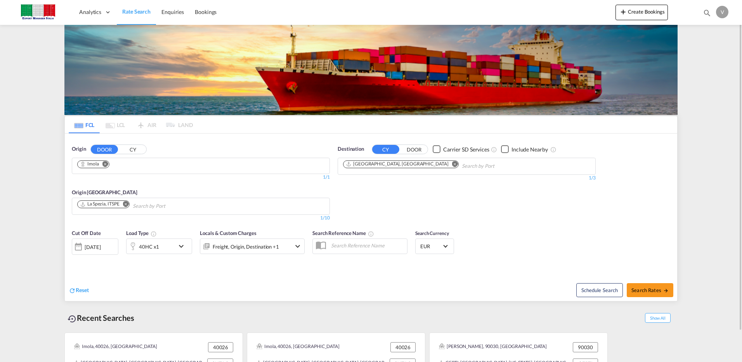 This screenshot has height=362, width=742. I want to click on div: Carrier SD Services, so click(466, 149).